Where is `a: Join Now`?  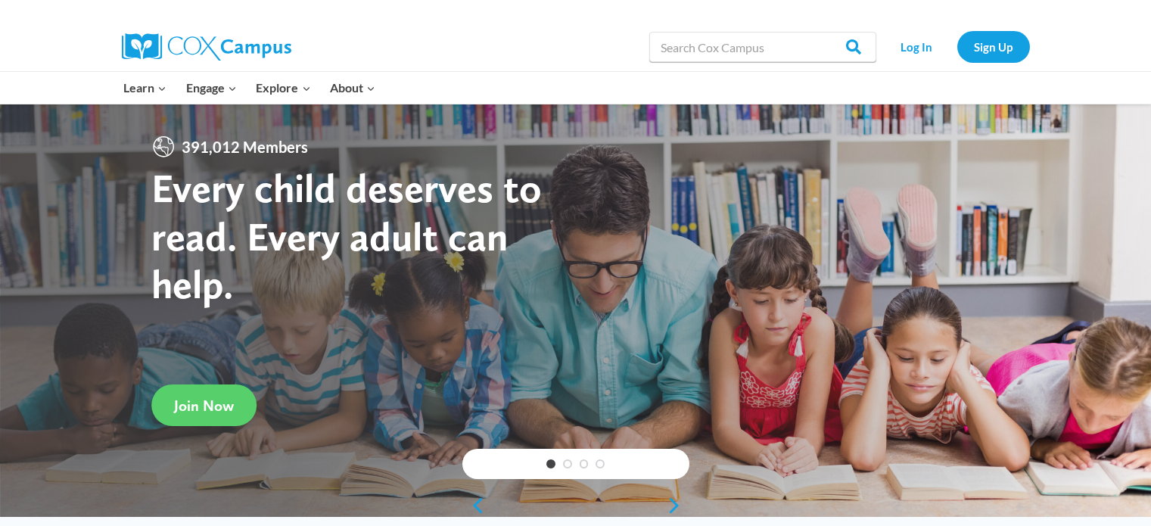
a: Join Now is located at coordinates (204, 405).